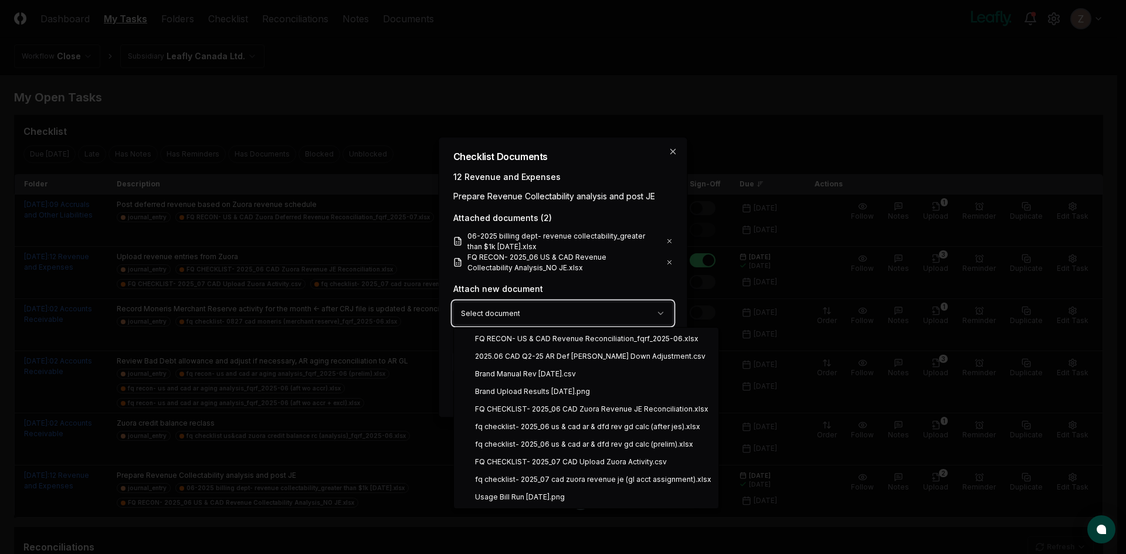 The image size is (1126, 554). What do you see at coordinates (588, 427) in the screenshot?
I see `span: fq checklist- 2025_06 us & cad ar & dfd rev gd calc (after jes).xlsx` at bounding box center [588, 427].